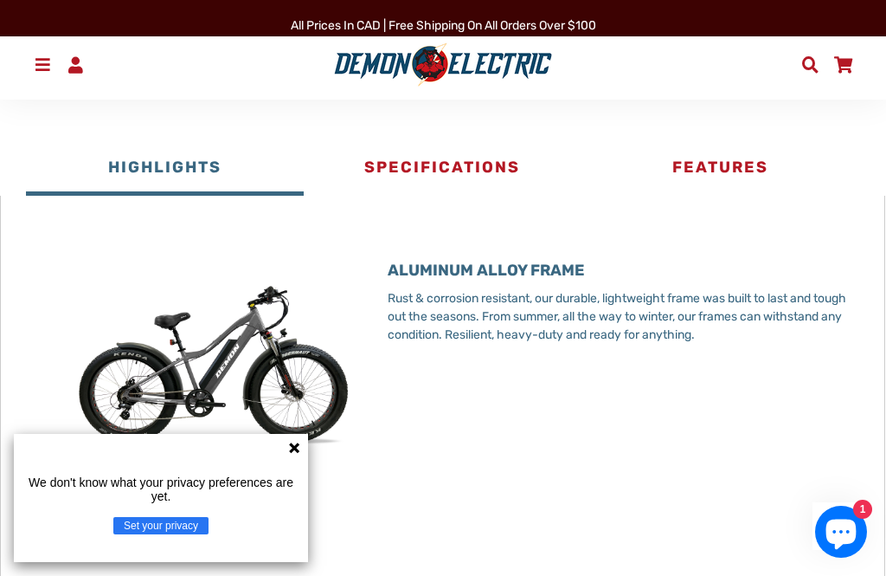 This screenshot has height=576, width=886. What do you see at coordinates (841, 533) in the screenshot?
I see `inbox-online-store-chat: Shopify online store chat` at bounding box center [841, 533].